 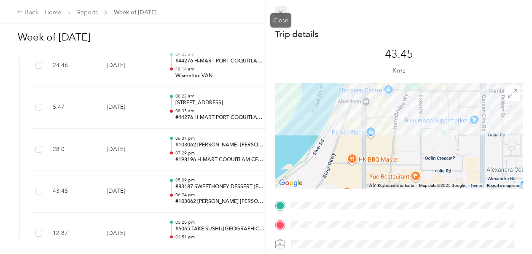 I want to click on button: Keyboard shortcuts, so click(x=396, y=186).